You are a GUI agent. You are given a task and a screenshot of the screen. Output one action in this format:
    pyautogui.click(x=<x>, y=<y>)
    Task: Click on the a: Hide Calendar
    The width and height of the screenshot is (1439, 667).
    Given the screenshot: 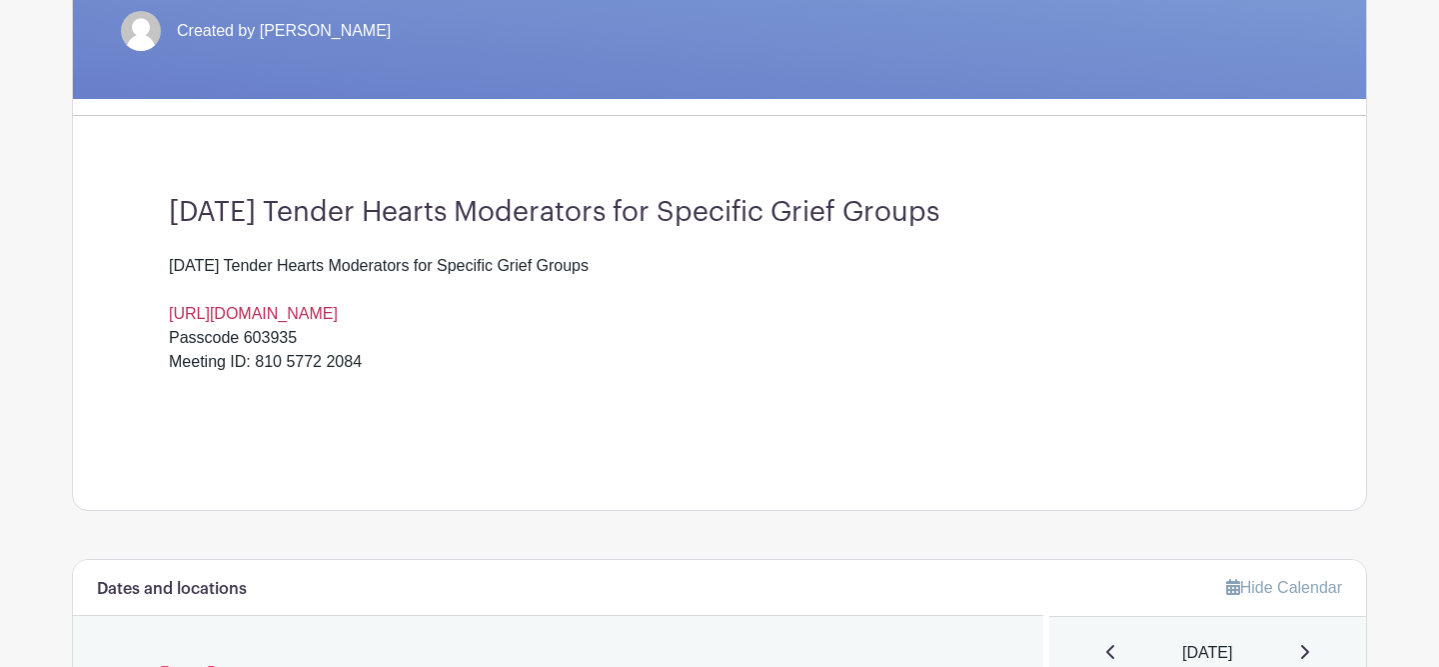 What is the action you would take?
    pyautogui.click(x=1284, y=587)
    